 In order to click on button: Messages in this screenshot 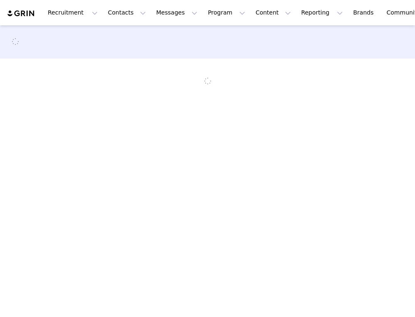, I will do `click(177, 12)`.